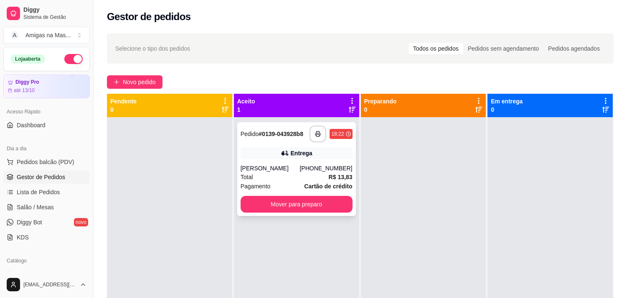 The height and width of the screenshot is (298, 627). I want to click on span: Diggy, so click(55, 10).